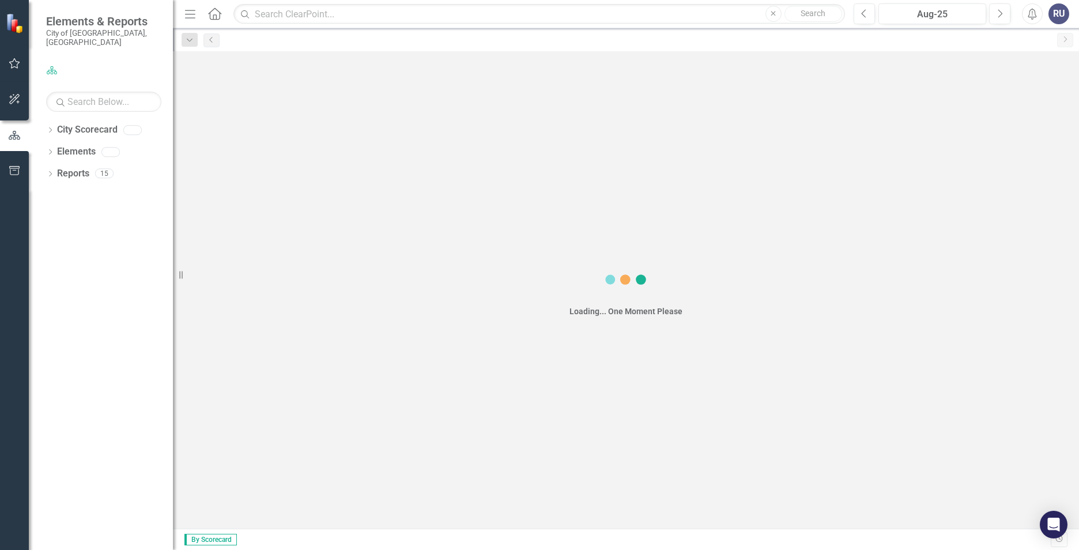 The width and height of the screenshot is (1079, 550). I want to click on button: Search, so click(814, 14).